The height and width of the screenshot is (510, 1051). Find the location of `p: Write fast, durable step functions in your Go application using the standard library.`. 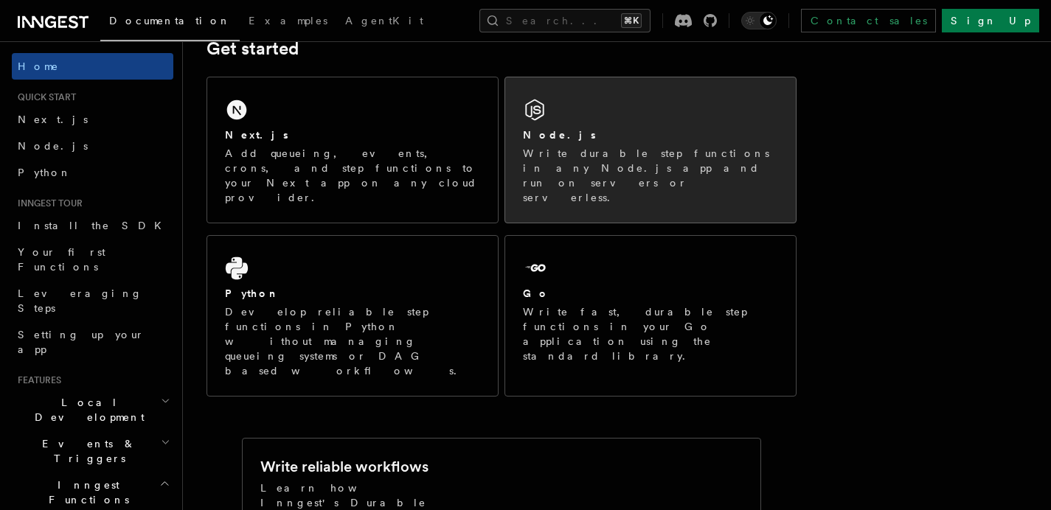

p: Write fast, durable step functions in your Go application using the standard library. is located at coordinates (651, 334).